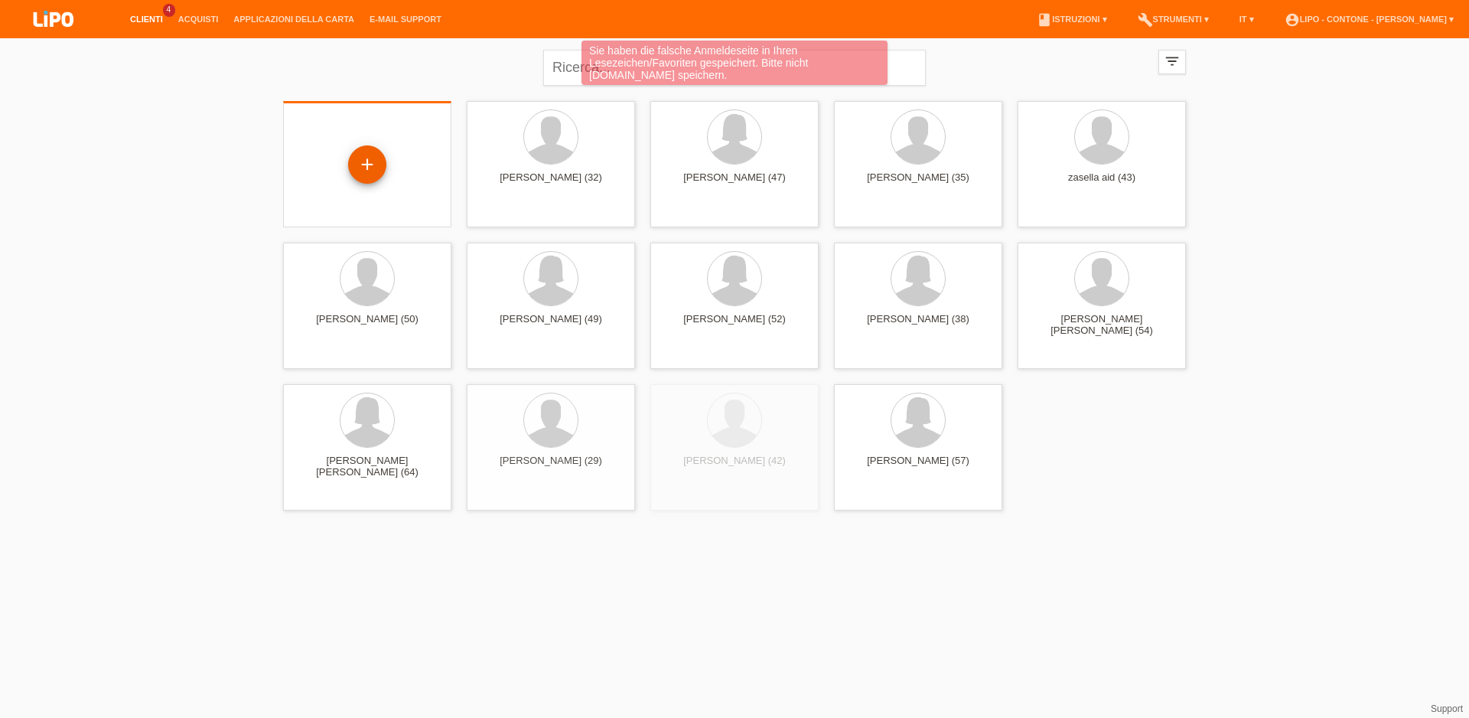 This screenshot has height=718, width=1469. What do you see at coordinates (198, 19) in the screenshot?
I see `a: Acquisti` at bounding box center [198, 19].